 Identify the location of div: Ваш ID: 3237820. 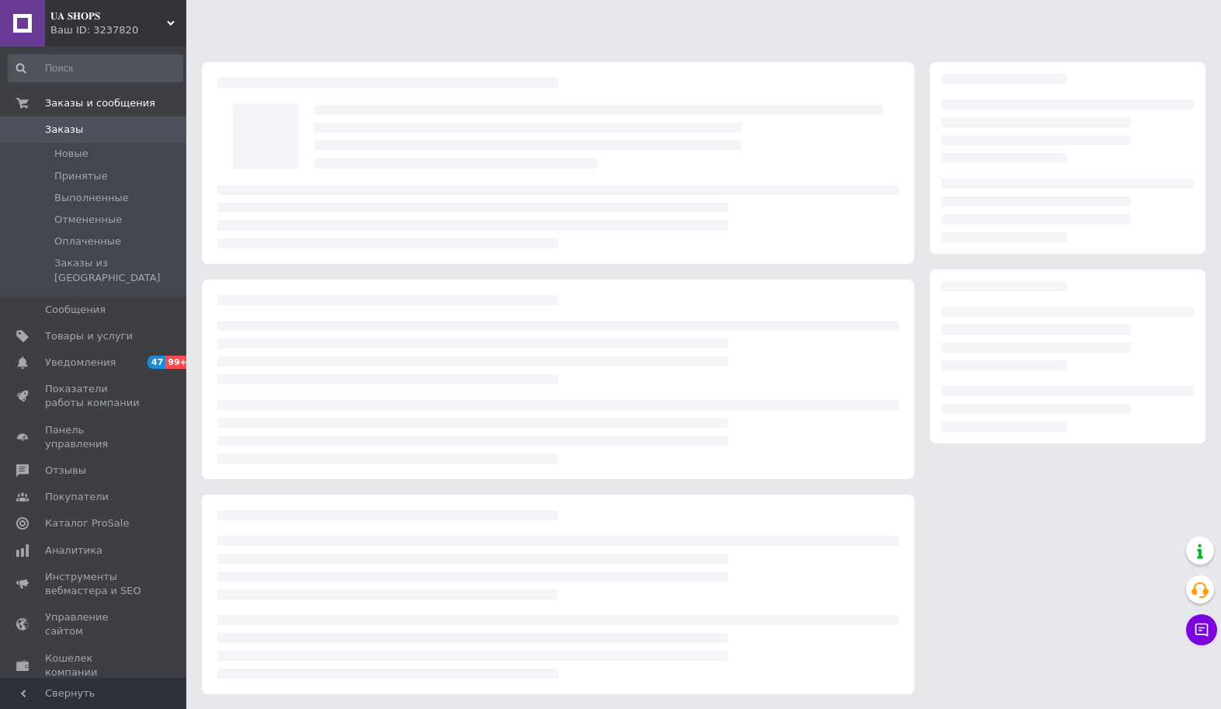
(118, 30).